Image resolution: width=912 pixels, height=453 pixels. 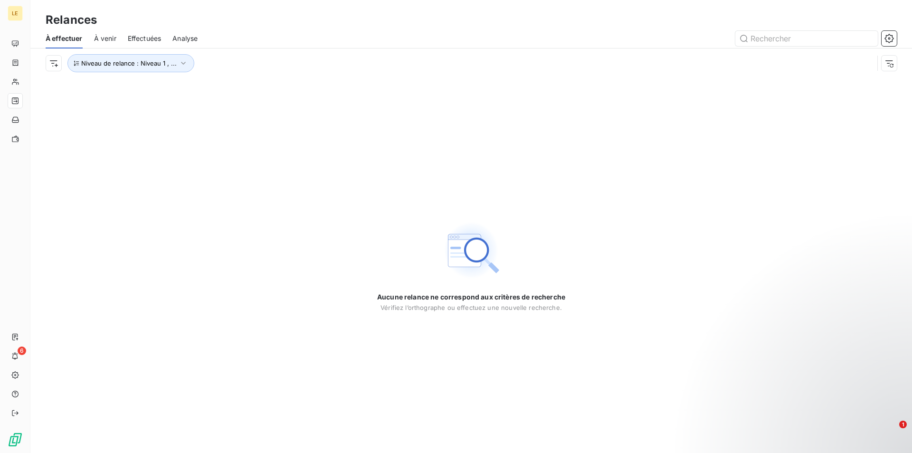 I want to click on span: Effectuées, so click(x=144, y=38).